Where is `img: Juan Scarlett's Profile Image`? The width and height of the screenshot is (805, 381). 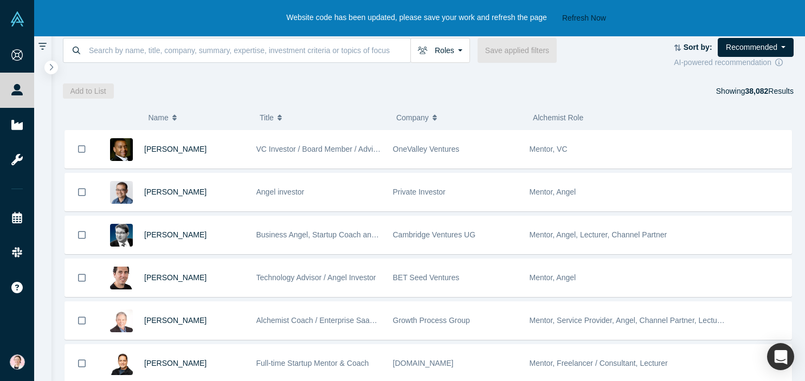
img: Juan Scarlett's Profile Image is located at coordinates (121, 150).